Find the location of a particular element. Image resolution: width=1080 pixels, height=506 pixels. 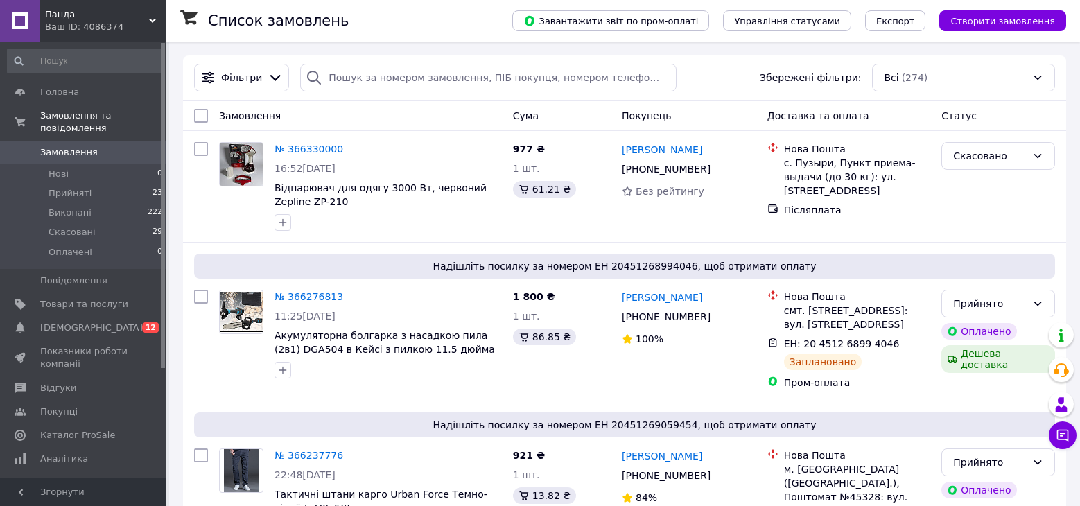

span: 222 is located at coordinates (155, 213).